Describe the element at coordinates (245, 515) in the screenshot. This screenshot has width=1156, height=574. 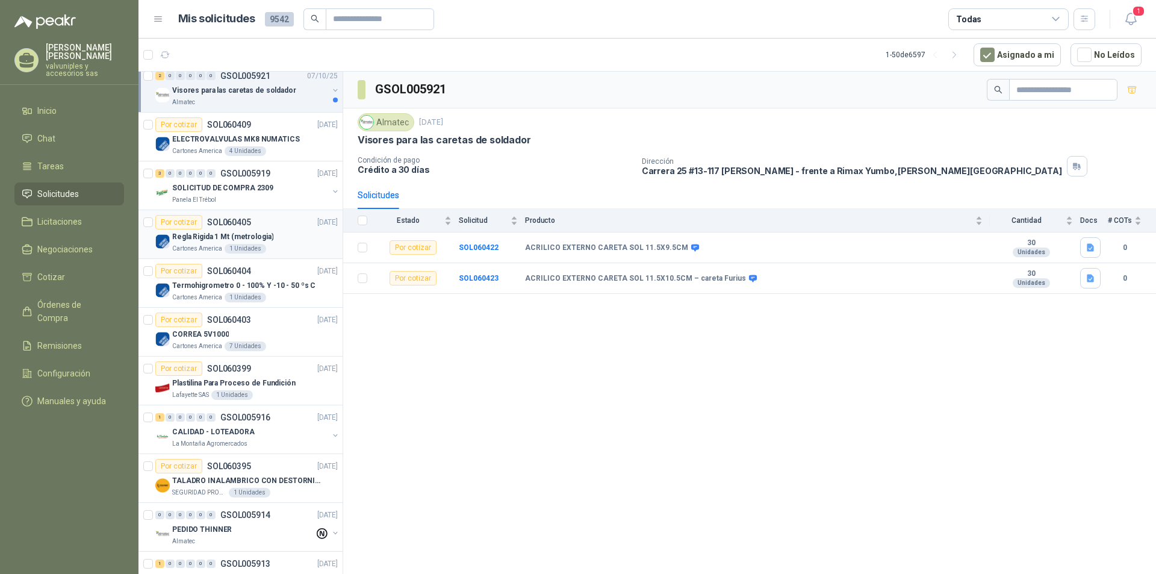
I see `p: GSOL005914` at that location.